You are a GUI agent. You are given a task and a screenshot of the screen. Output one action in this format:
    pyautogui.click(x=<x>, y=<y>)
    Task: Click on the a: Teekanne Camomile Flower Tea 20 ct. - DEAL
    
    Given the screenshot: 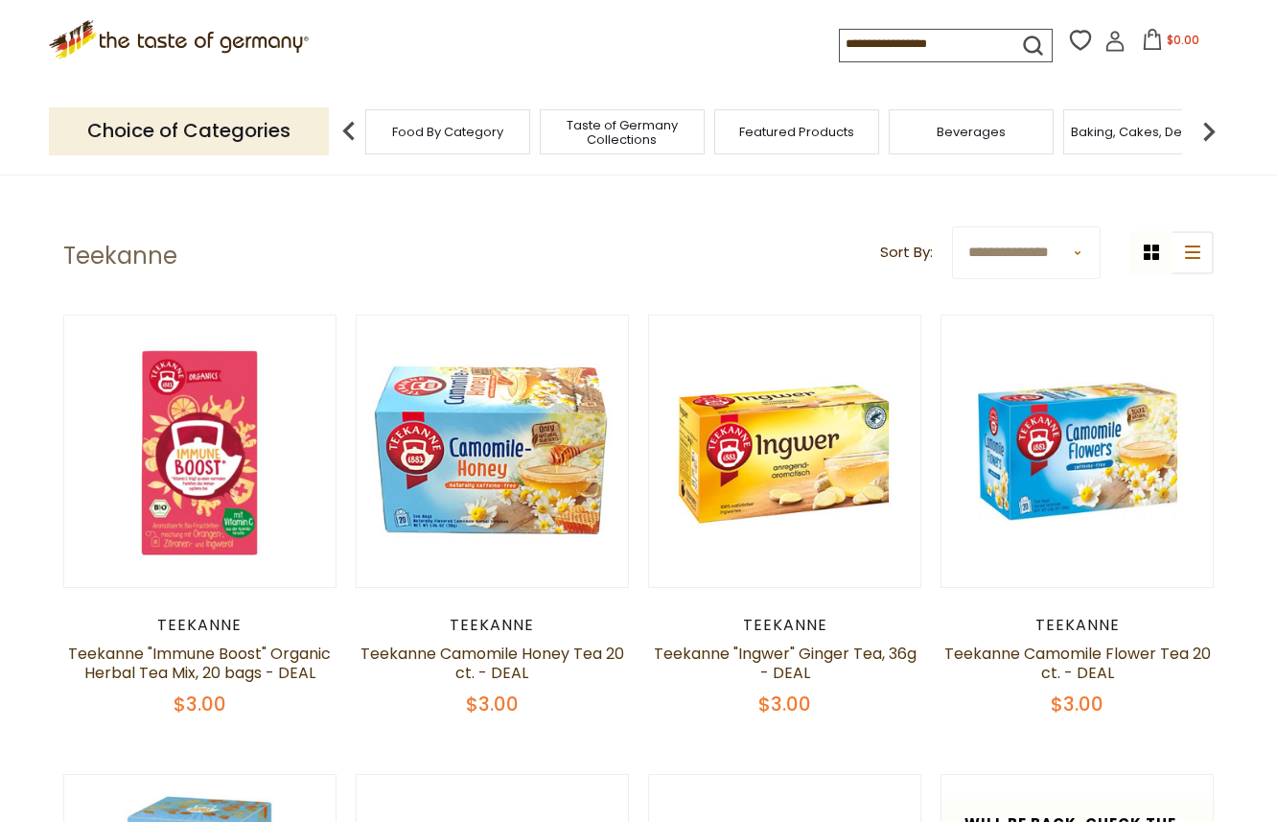 What is the action you would take?
    pyautogui.click(x=1077, y=662)
    